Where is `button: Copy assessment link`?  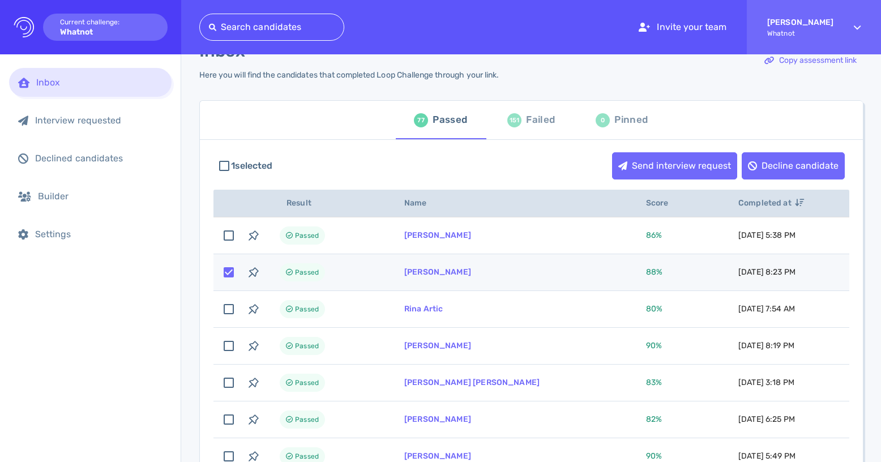 button: Copy assessment link is located at coordinates (811, 61).